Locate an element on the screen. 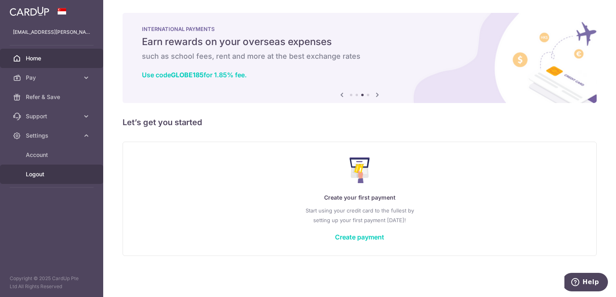  h5: Let’s get you started is located at coordinates (359, 122).